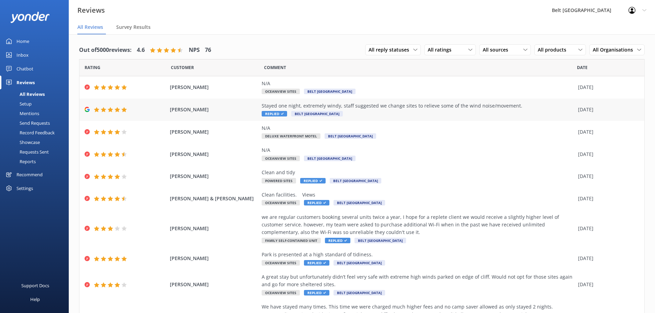 Image resolution: width=655 pixels, height=313 pixels. Describe the element at coordinates (36, 104) in the screenshot. I see `a: Setup` at that location.